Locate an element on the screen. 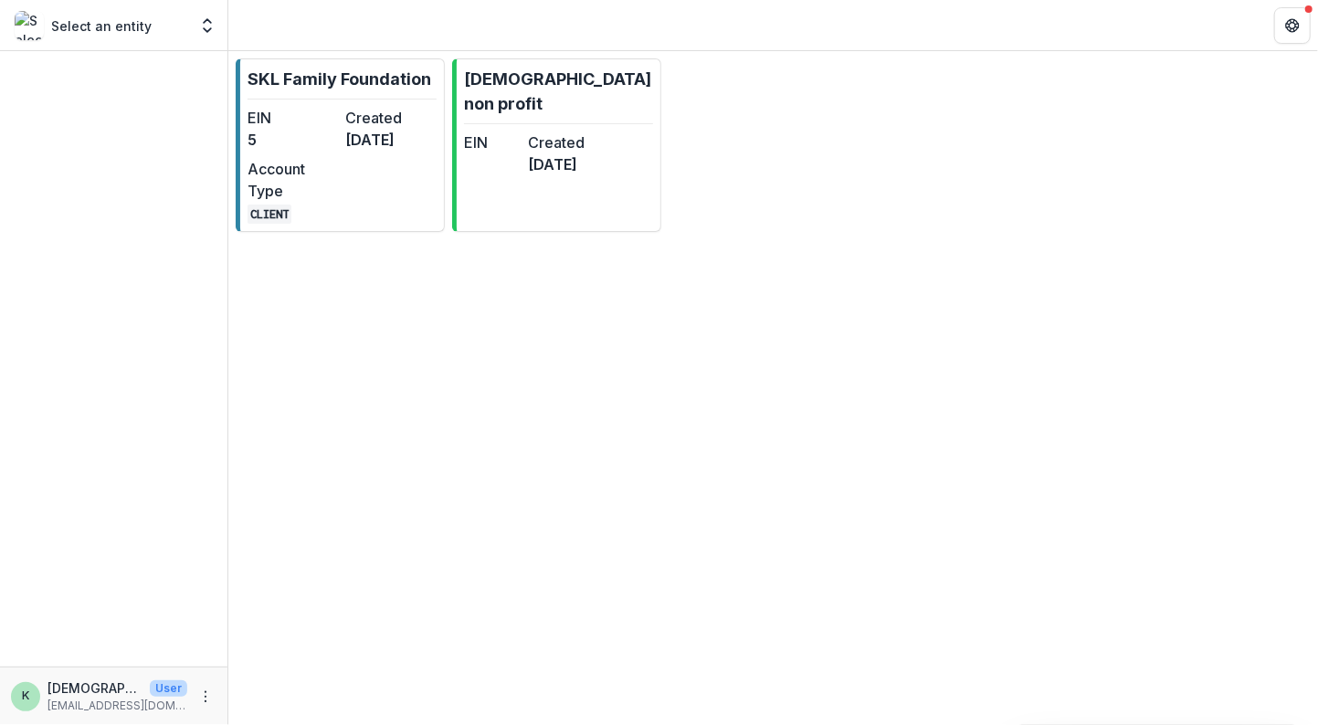  code: CLIENT is located at coordinates (270, 214).